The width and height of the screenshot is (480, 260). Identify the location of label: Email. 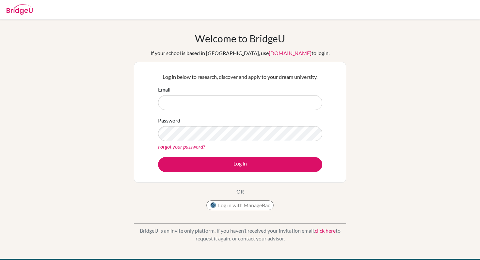
(164, 90).